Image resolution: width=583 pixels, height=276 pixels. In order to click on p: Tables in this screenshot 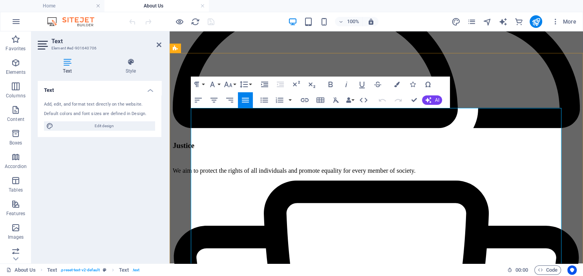, I will do `click(16, 190)`.